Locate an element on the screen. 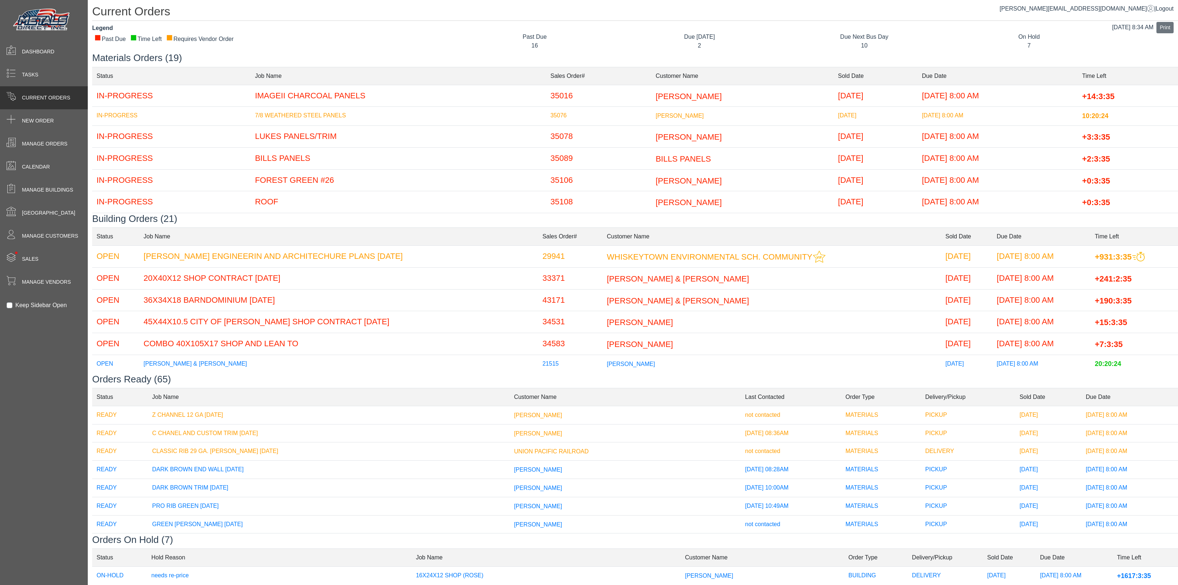 The width and height of the screenshot is (1178, 585). div: On Hold is located at coordinates (1029, 37).